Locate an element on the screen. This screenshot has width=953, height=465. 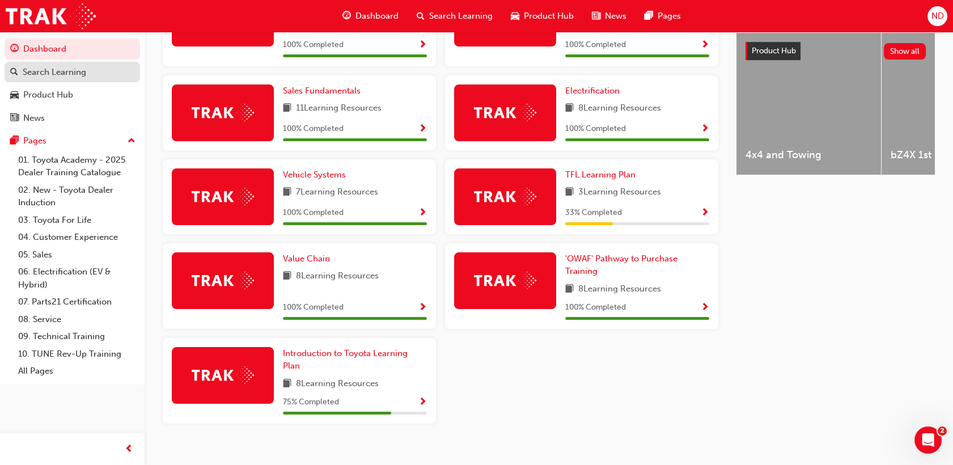
a: All Pages is located at coordinates (77, 371).